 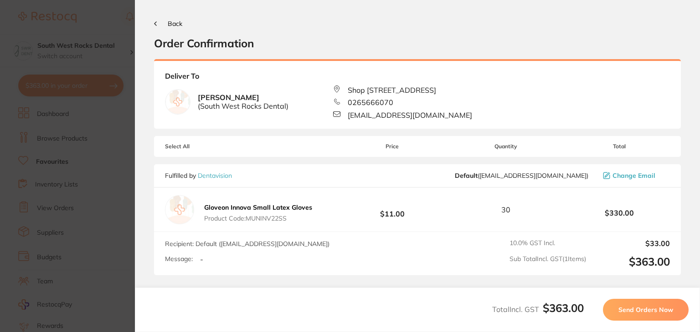 I want to click on button: Change Email, so click(x=634, y=176).